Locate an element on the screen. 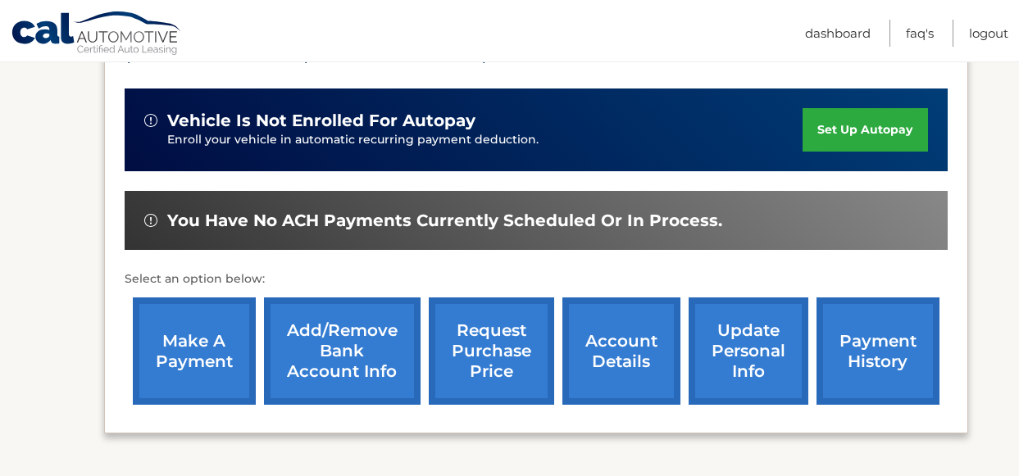 This screenshot has height=476, width=1019. a: Add/Remove bank account info is located at coordinates (342, 351).